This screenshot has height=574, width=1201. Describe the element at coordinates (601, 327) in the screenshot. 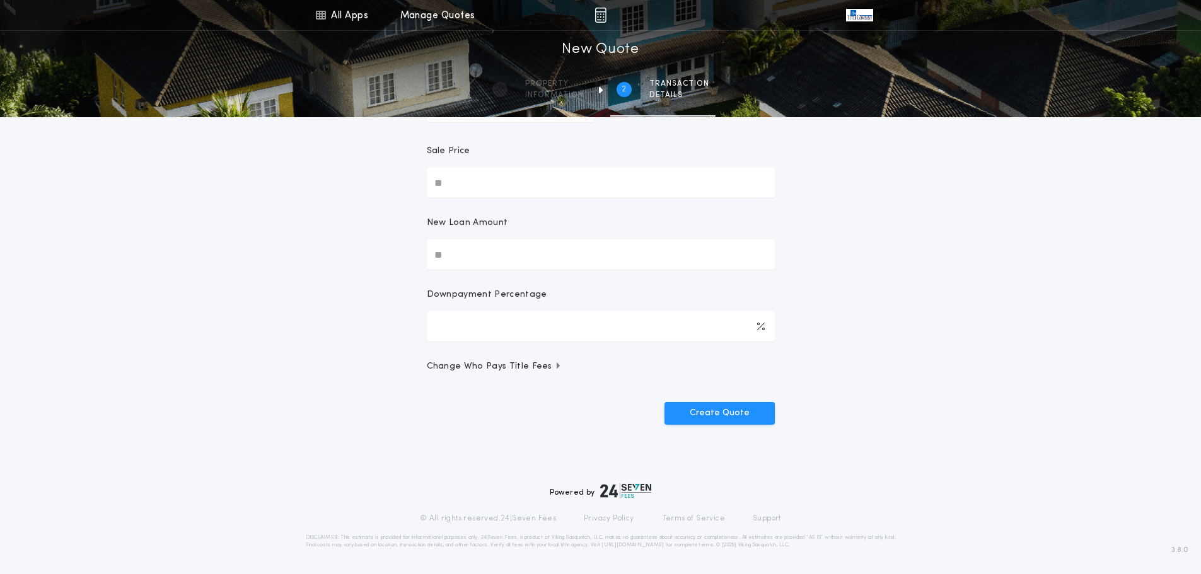

I see `input: Downpayment Percentage` at that location.